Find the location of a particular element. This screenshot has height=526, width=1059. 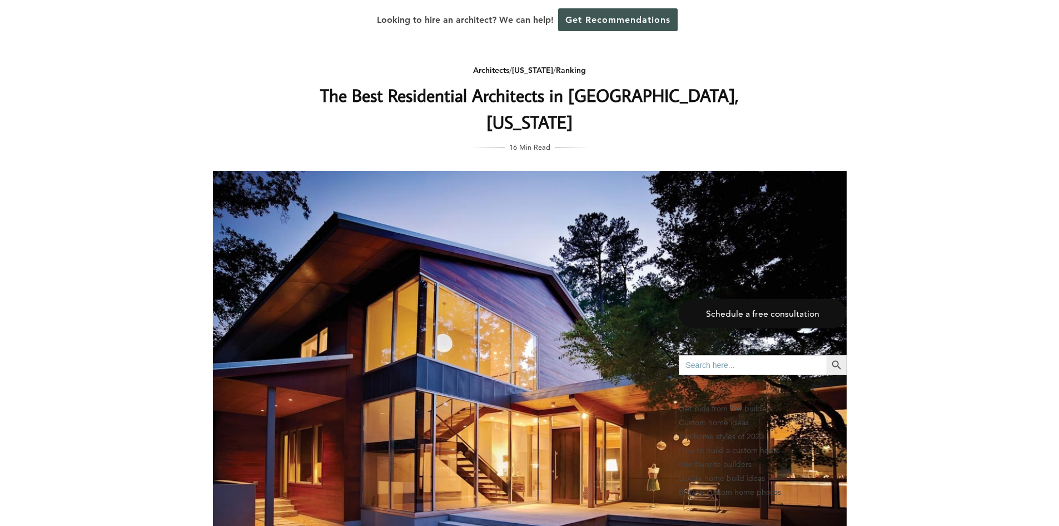

a: Architects is located at coordinates (491, 70).